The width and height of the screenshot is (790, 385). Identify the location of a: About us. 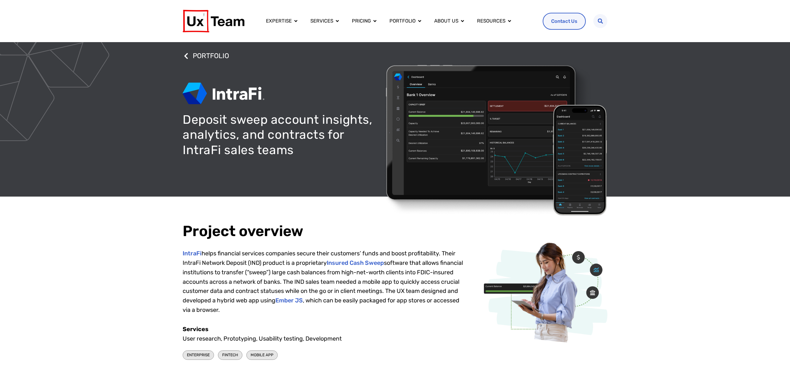
(446, 21).